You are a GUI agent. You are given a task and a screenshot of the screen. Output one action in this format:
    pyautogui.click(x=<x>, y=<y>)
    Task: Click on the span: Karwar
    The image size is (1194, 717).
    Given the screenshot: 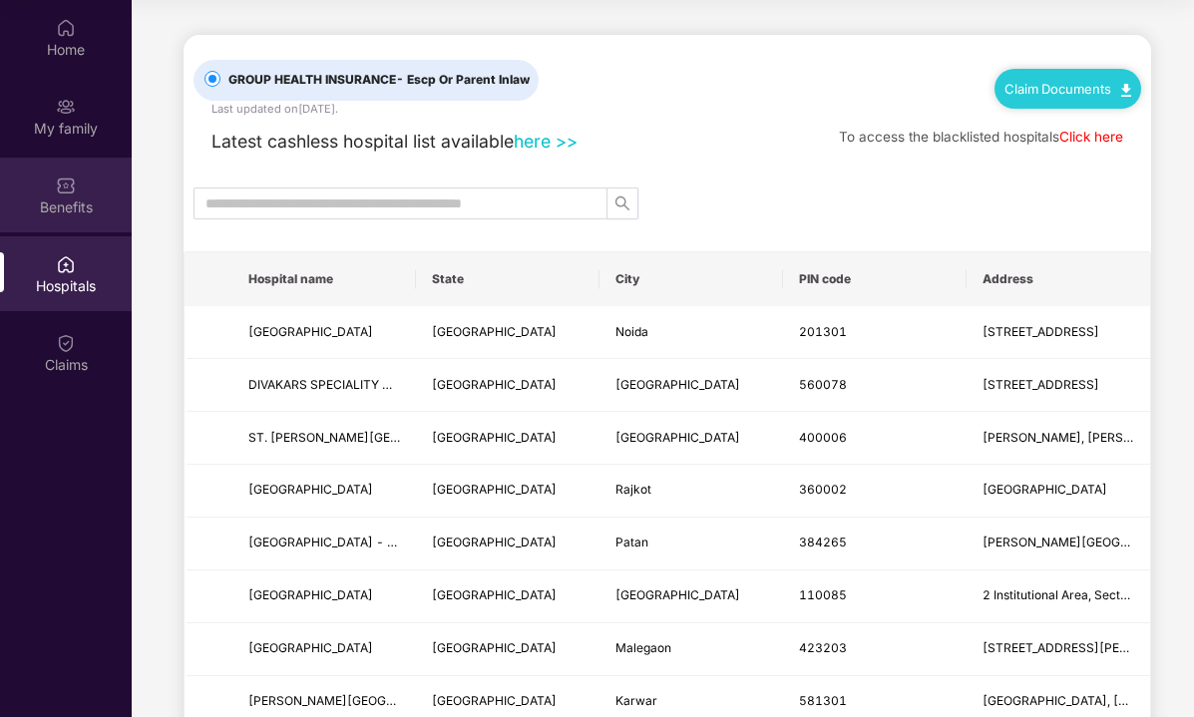 What is the action you would take?
    pyautogui.click(x=636, y=700)
    